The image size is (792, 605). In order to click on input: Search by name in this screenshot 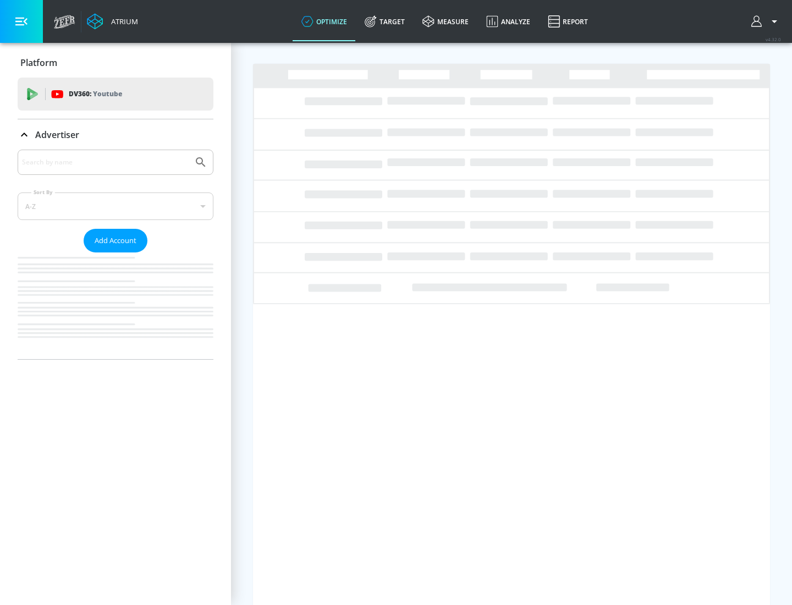, I will do `click(105, 162)`.